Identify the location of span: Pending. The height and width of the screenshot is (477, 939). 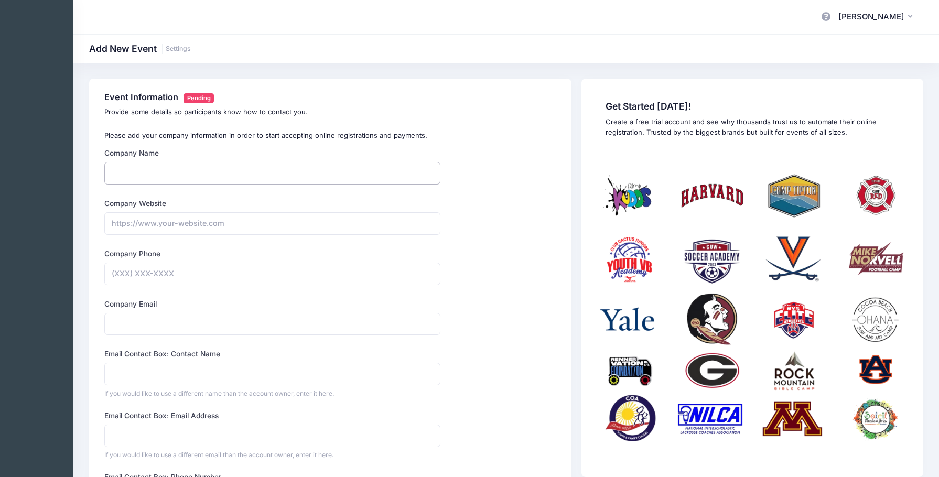
(199, 98).